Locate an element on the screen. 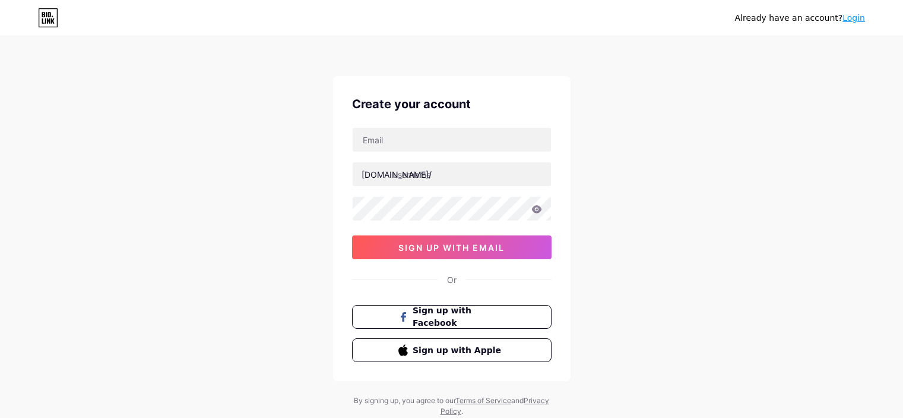 The image size is (903, 418). div: Create your account is located at coordinates (452, 104).